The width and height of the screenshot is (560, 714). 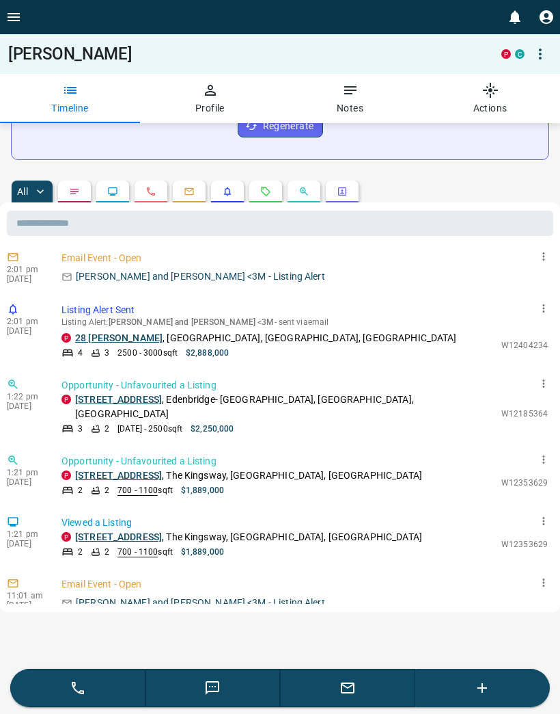 What do you see at coordinates (189, 191) in the screenshot?
I see `svg: Emails` at bounding box center [189, 191].